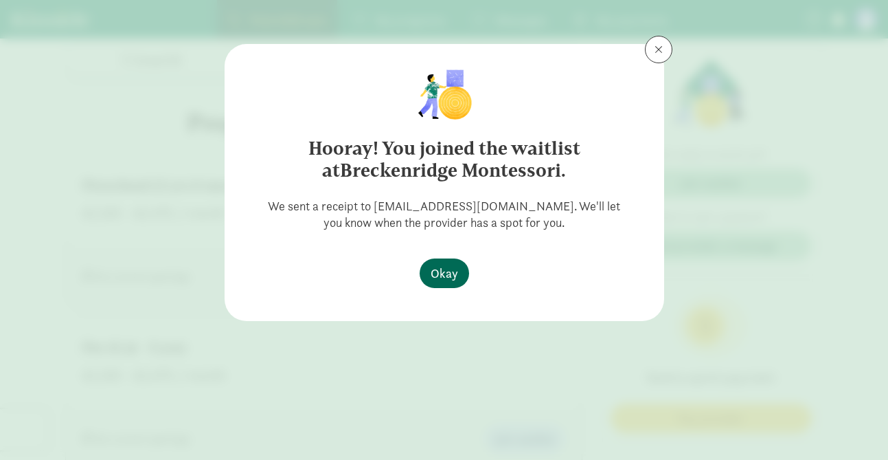  I want to click on button: Okay, so click(444, 273).